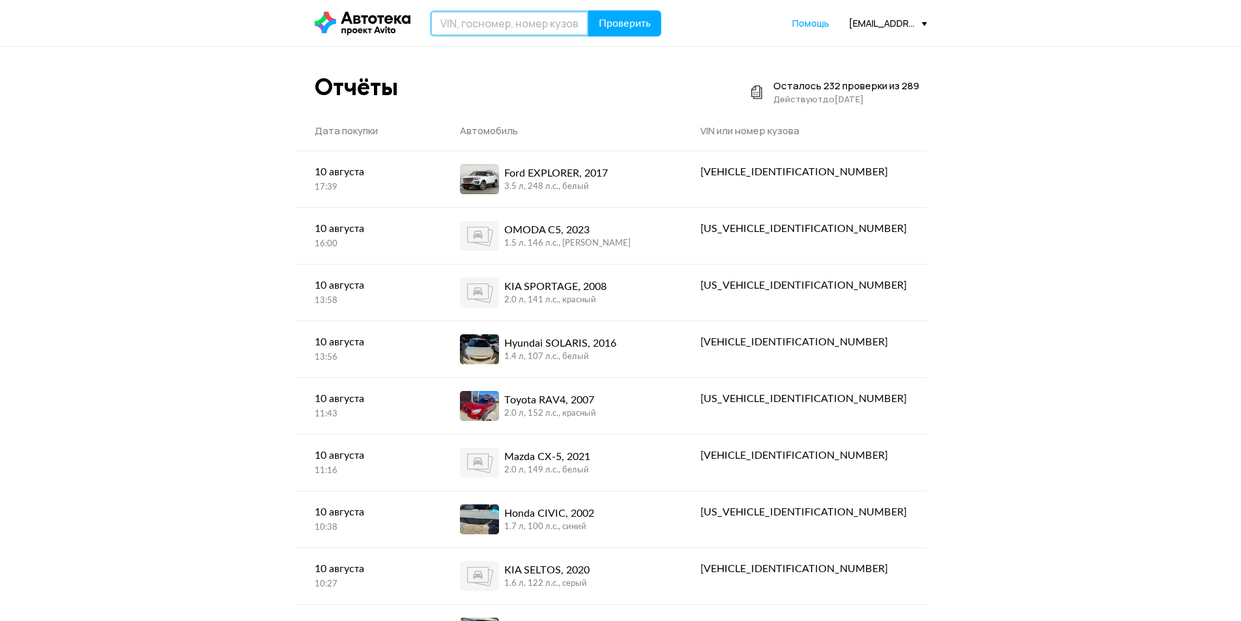 The height and width of the screenshot is (621, 1241). I want to click on div: 16:00, so click(368, 244).